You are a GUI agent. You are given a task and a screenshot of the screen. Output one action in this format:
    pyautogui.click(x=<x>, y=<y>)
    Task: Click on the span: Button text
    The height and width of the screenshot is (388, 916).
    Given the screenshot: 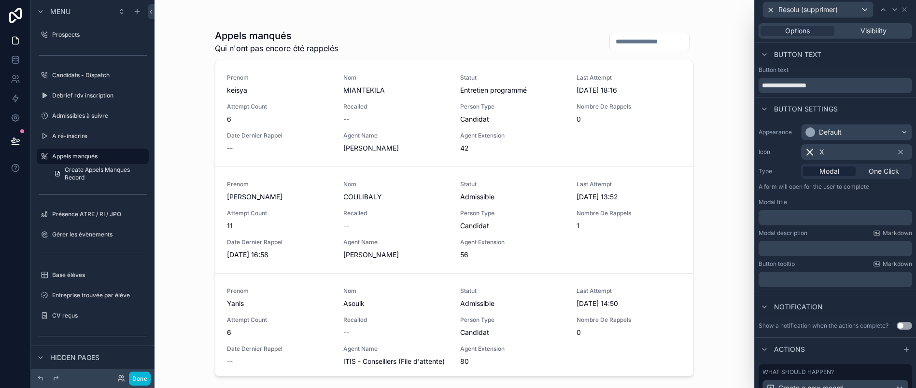 What is the action you would take?
    pyautogui.click(x=797, y=55)
    